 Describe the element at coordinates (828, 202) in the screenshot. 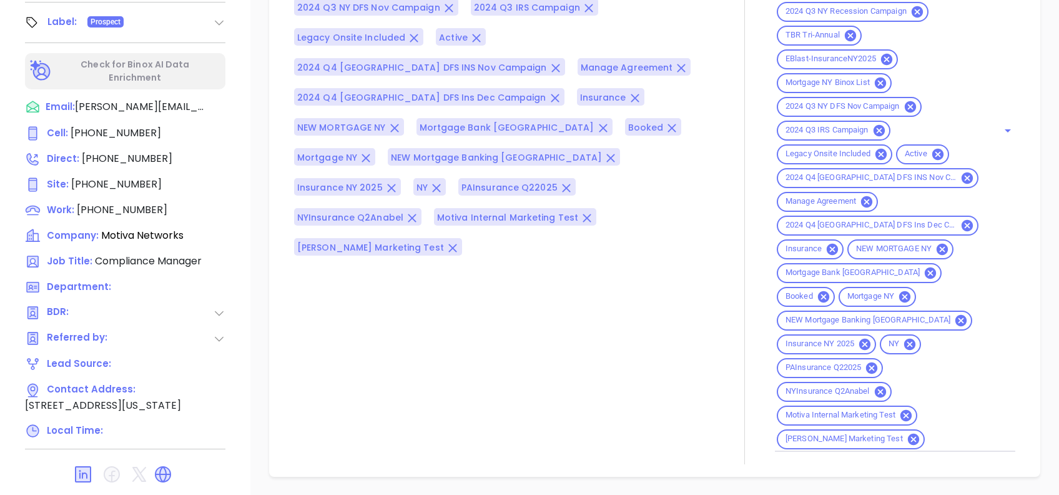

I see `div: Manage Agreement` at that location.